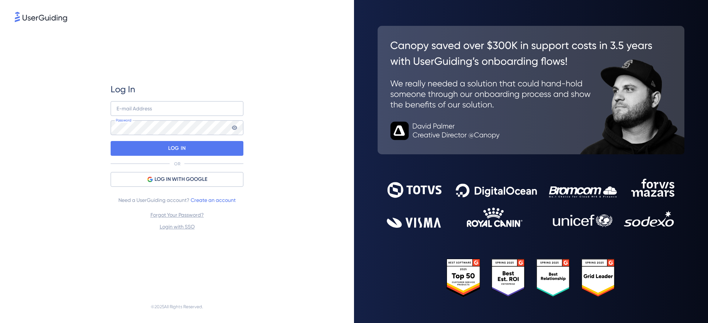 This screenshot has width=708, height=323. I want to click on img: 8faab4ba6bc7696a72372aa768b0286c.svg, so click(41, 17).